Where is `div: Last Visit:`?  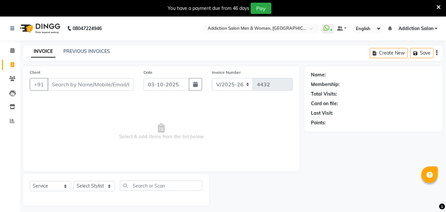
div: Last Visit: is located at coordinates (322, 113).